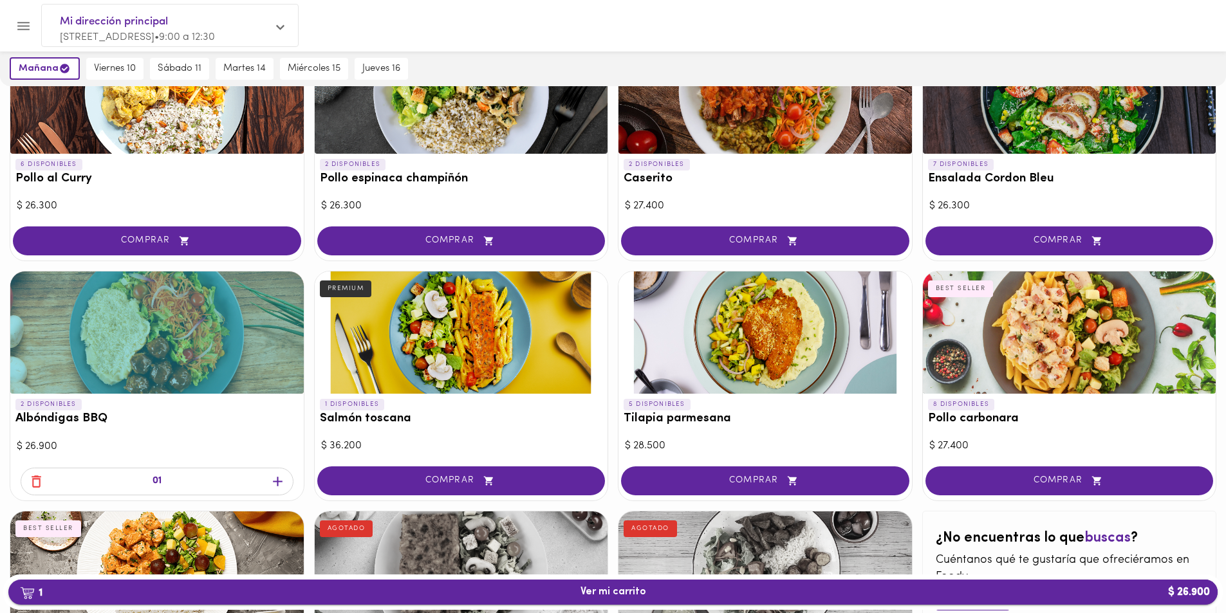  What do you see at coordinates (462, 93) in the screenshot?
I see `div: Pollo espinaca champiñón` at bounding box center [462, 93].